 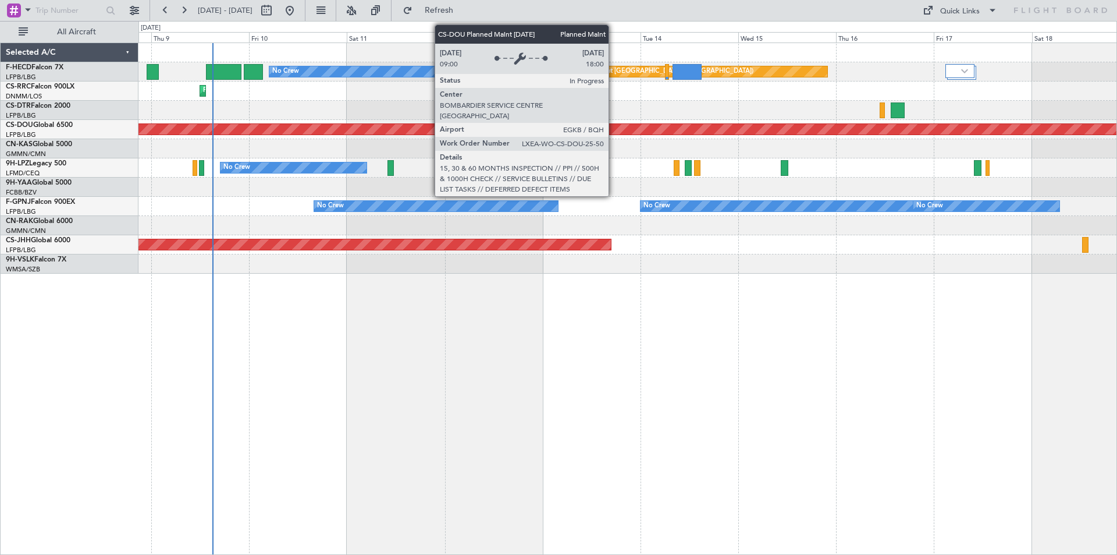 What do you see at coordinates (23, 269) in the screenshot?
I see `a: WMSA/SZB` at bounding box center [23, 269].